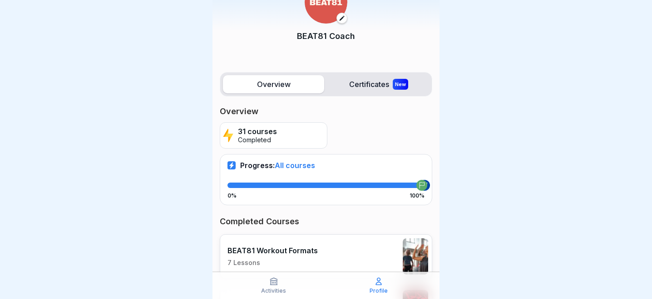 This screenshot has width=652, height=299. I want to click on label: Overview, so click(273, 84).